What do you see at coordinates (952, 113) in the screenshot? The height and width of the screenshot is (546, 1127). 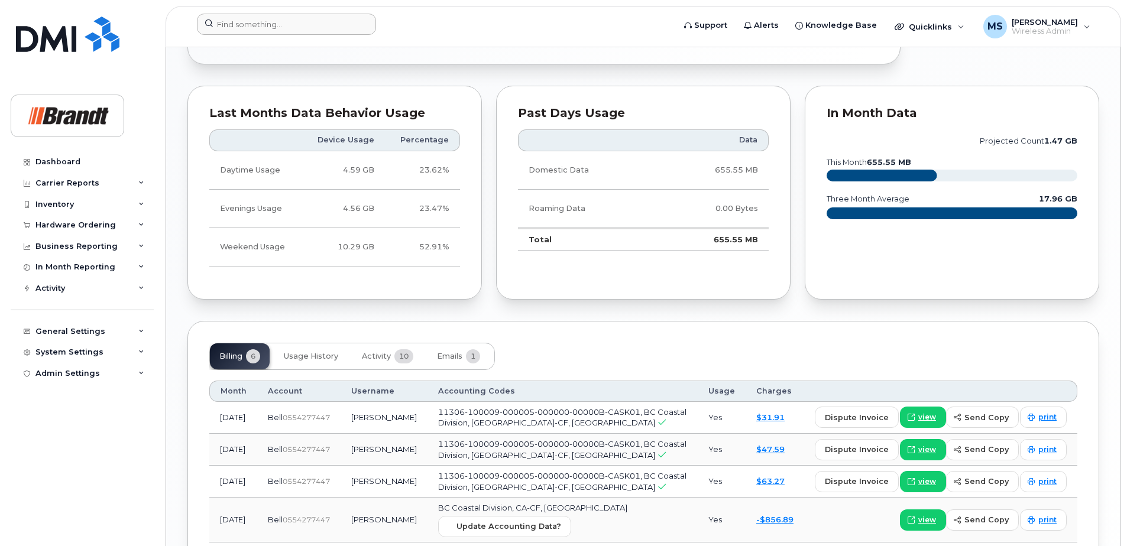 I see `div: In Month Data` at bounding box center [952, 113].